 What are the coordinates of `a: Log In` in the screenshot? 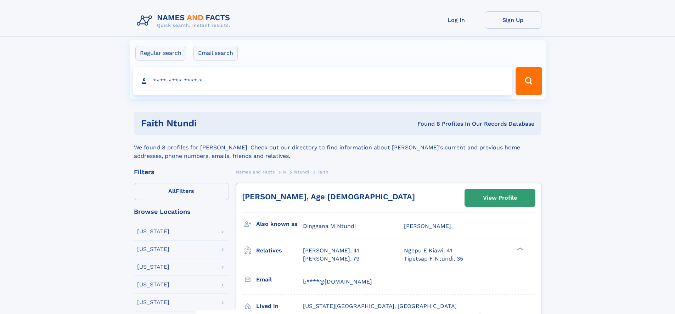 It's located at (457, 20).